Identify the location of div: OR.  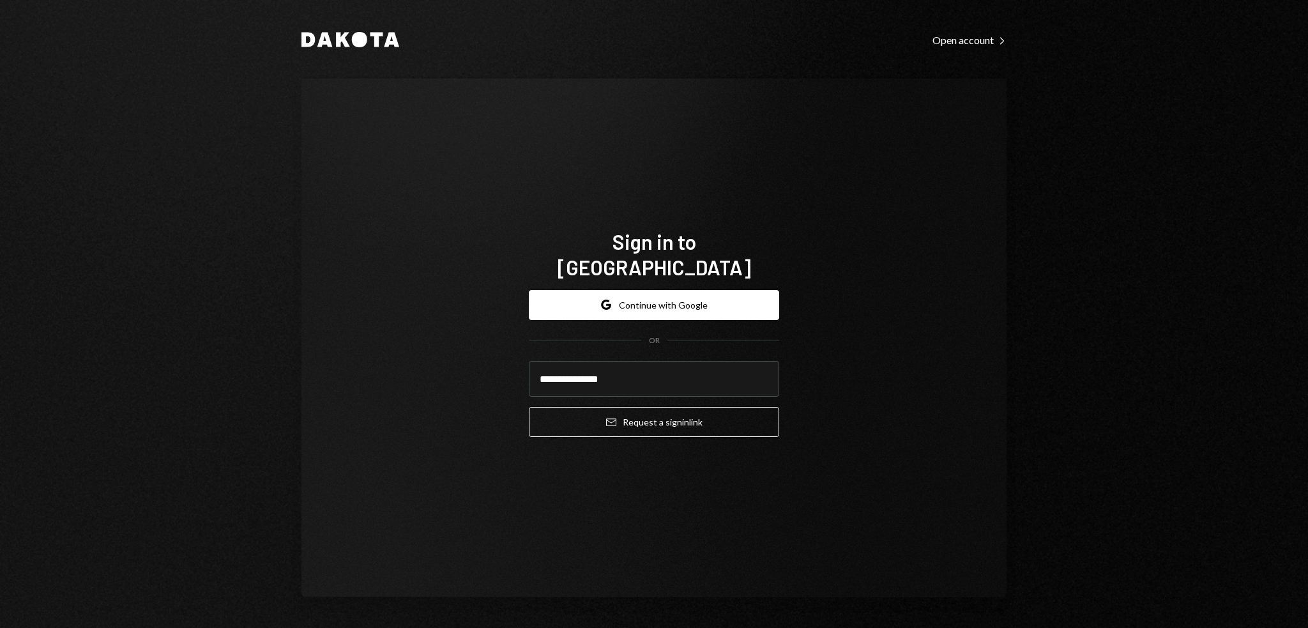
(654, 340).